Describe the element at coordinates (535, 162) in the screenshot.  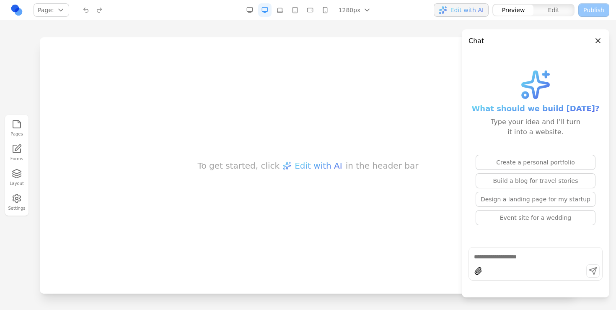
I see `button: Create a personal portfolio` at that location.